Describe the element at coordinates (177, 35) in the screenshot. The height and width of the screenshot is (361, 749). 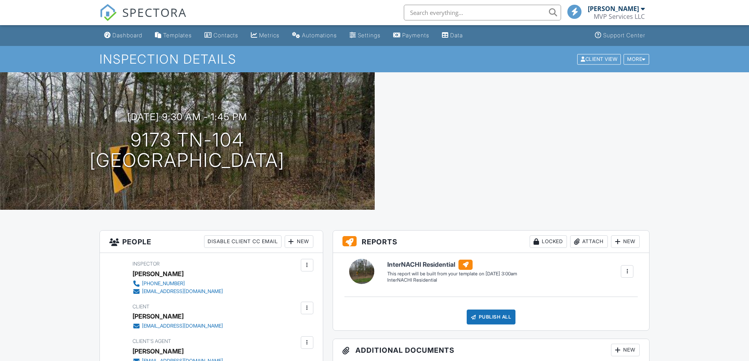
I see `div: Templates` at that location.